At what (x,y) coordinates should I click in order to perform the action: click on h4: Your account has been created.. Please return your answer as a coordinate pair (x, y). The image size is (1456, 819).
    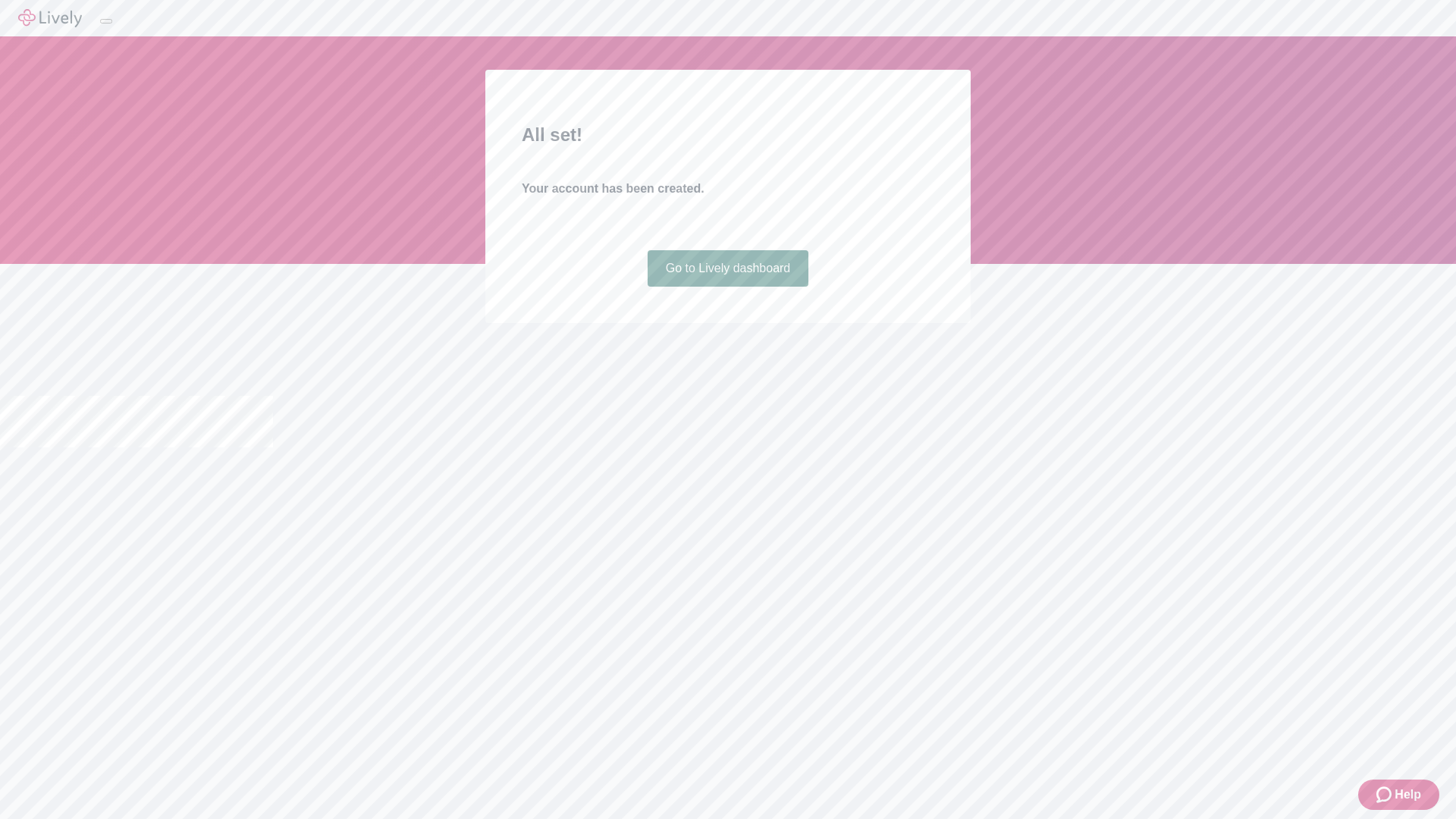
    Looking at the image, I should click on (728, 189).